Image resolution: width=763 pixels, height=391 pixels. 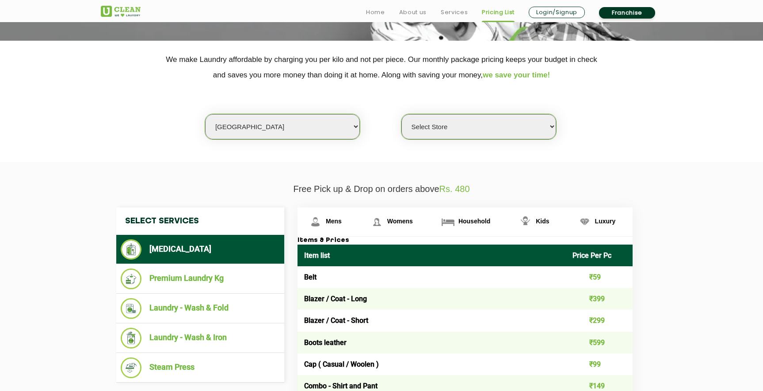 What do you see at coordinates (413, 12) in the screenshot?
I see `a: About us` at bounding box center [413, 12].